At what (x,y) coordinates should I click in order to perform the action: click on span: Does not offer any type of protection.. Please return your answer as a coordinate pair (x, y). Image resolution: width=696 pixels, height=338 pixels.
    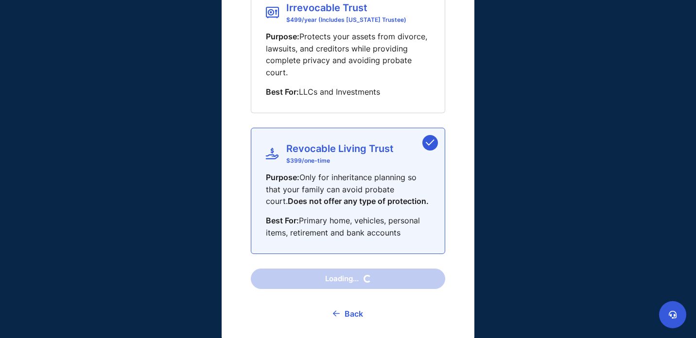
    Looking at the image, I should click on (358, 201).